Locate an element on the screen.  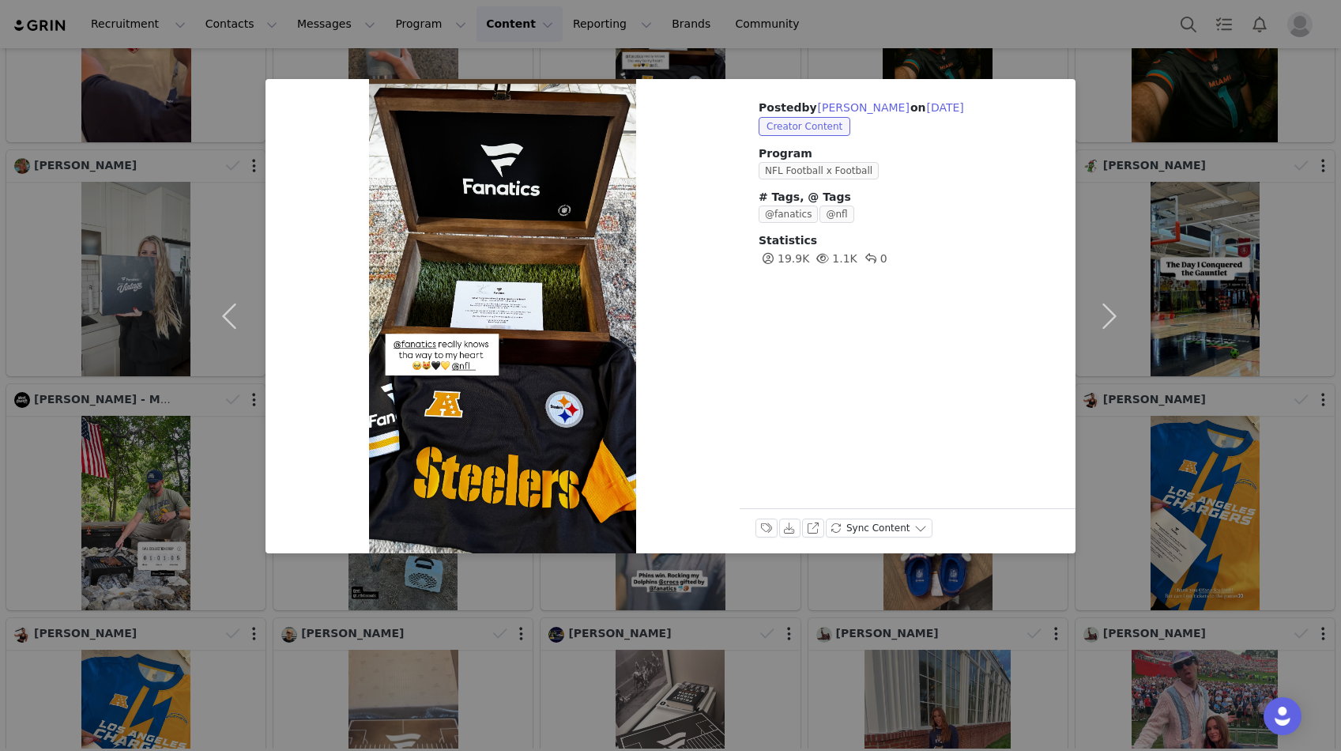
span: @fanatics is located at coordinates (788, 214).